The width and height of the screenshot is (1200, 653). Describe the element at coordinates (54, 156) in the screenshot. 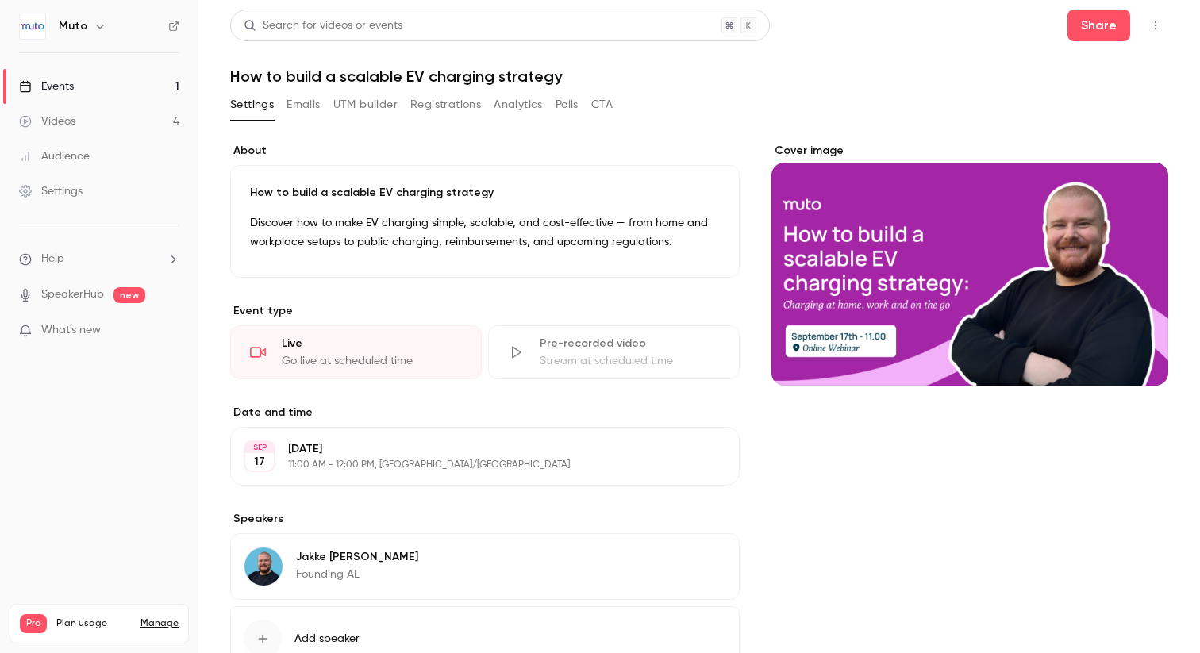

I see `div: Audience` at that location.